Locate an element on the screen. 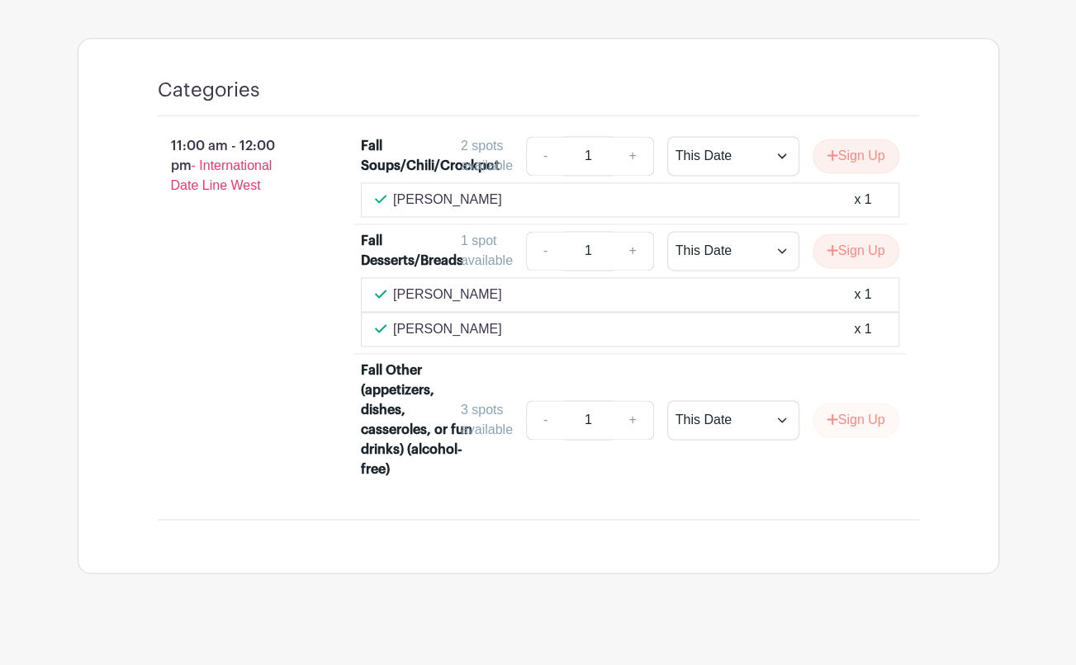  span: - International Date Line West is located at coordinates (221, 175).